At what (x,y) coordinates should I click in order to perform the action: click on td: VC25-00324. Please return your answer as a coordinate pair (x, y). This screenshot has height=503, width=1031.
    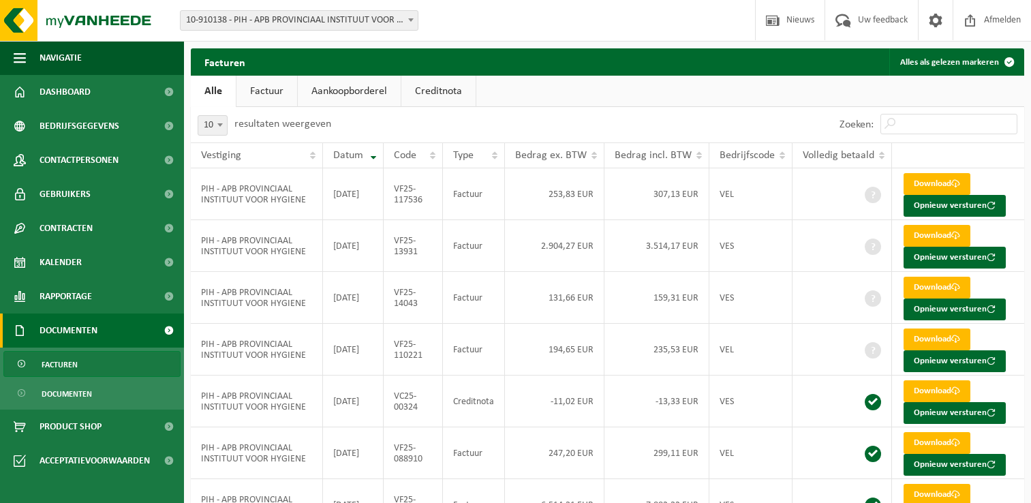
    Looking at the image, I should click on (413, 401).